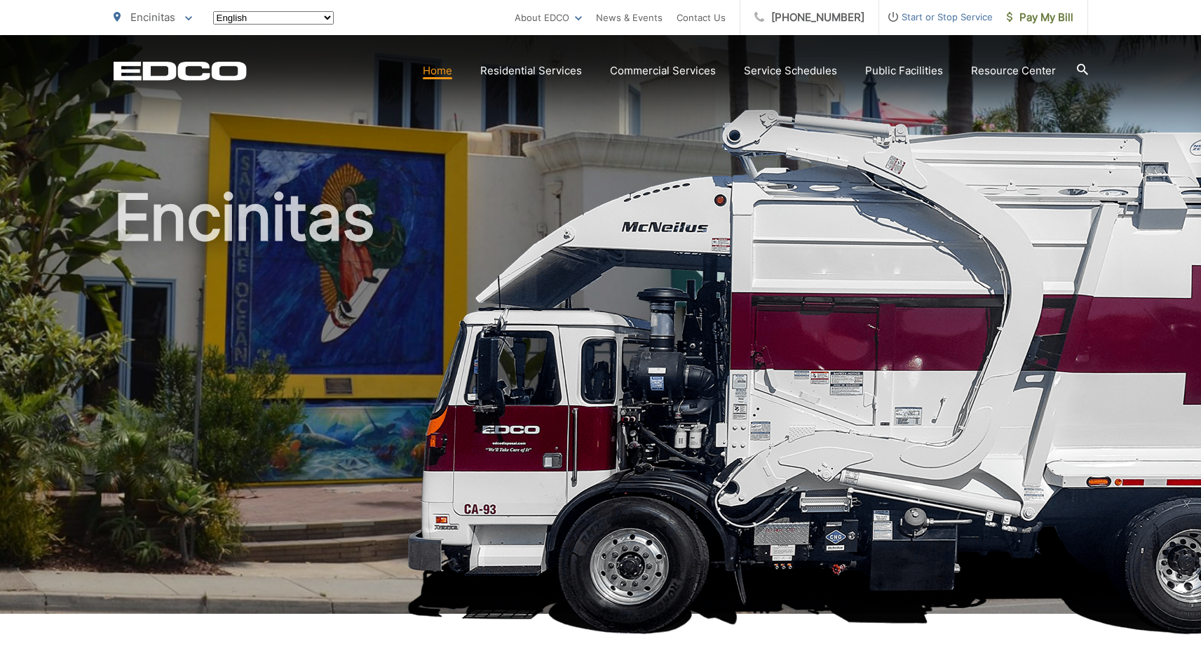 The width and height of the screenshot is (1201, 672). I want to click on span: Encinitas, so click(153, 17).